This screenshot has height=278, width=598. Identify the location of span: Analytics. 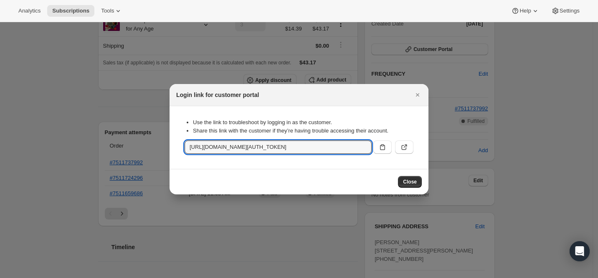
(29, 11).